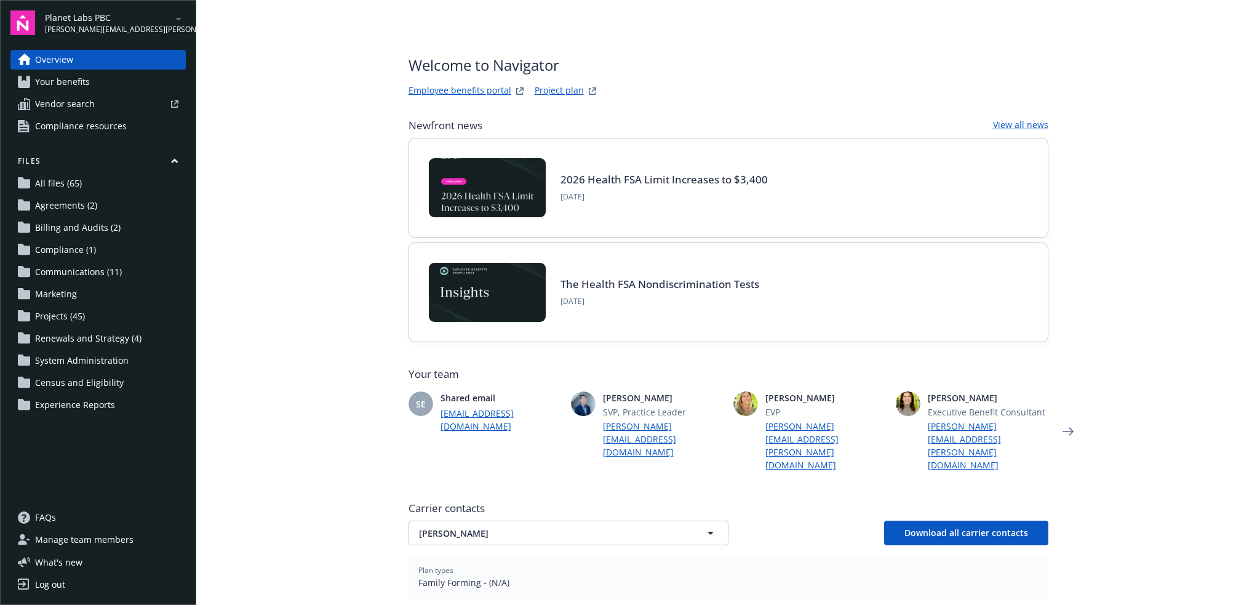 The height and width of the screenshot is (605, 1260). What do you see at coordinates (60, 316) in the screenshot?
I see `span: Projects (45)` at bounding box center [60, 316].